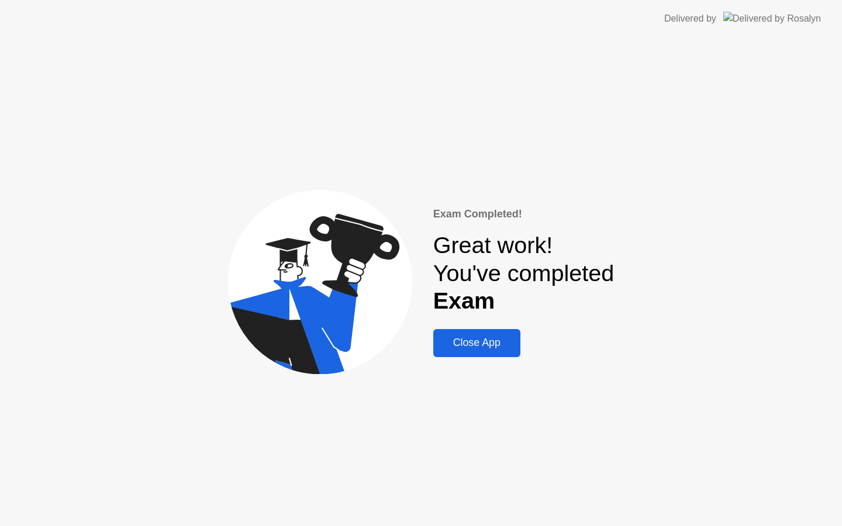  Describe the element at coordinates (476, 343) in the screenshot. I see `button: Close App` at that location.